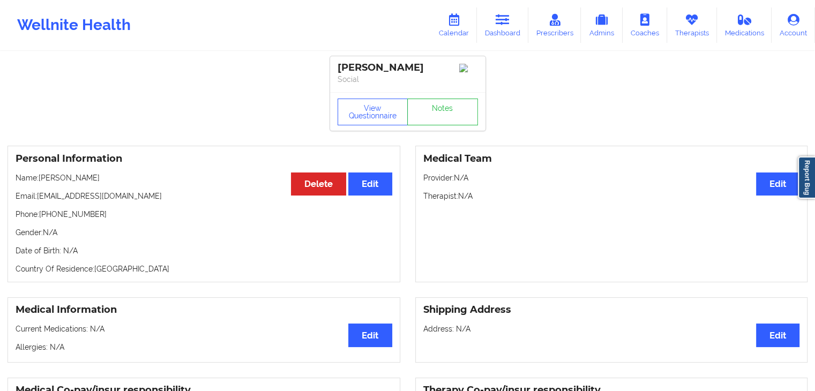  What do you see at coordinates (204, 347) in the screenshot?
I see `p: Allergies: N/A` at bounding box center [204, 347].